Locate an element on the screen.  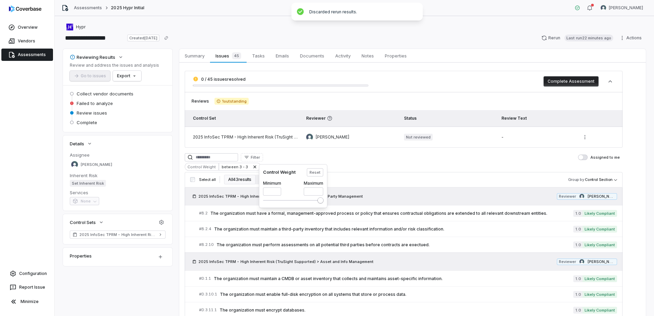
button: Reset is located at coordinates (315, 172).